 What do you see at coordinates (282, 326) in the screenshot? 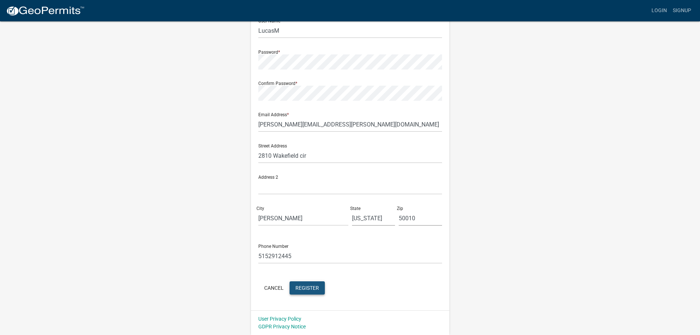
I see `a: GDPR Privacy Notice` at bounding box center [282, 326].